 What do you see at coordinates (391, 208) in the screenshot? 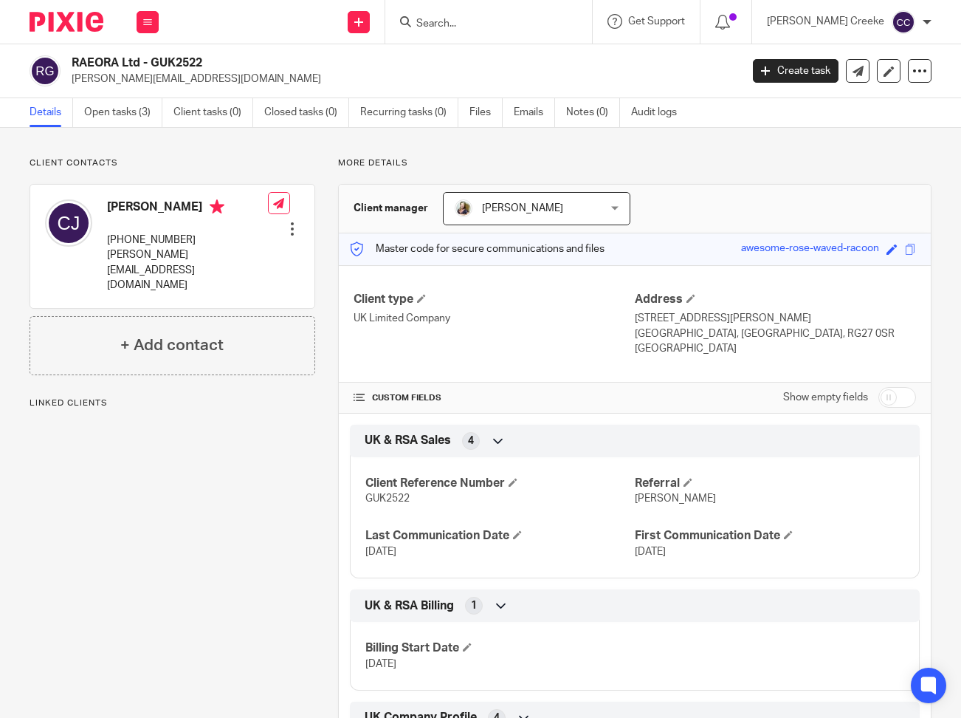
I see `h3: Client manager` at bounding box center [391, 208].